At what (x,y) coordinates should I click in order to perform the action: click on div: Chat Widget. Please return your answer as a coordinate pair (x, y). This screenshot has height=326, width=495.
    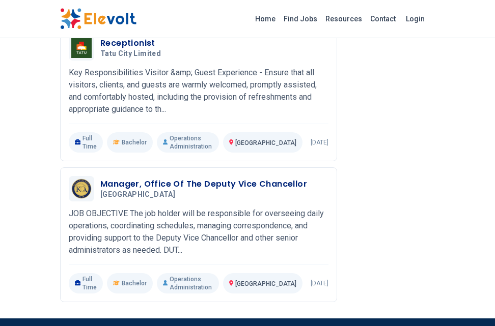
    Looking at the image, I should click on (469, 302).